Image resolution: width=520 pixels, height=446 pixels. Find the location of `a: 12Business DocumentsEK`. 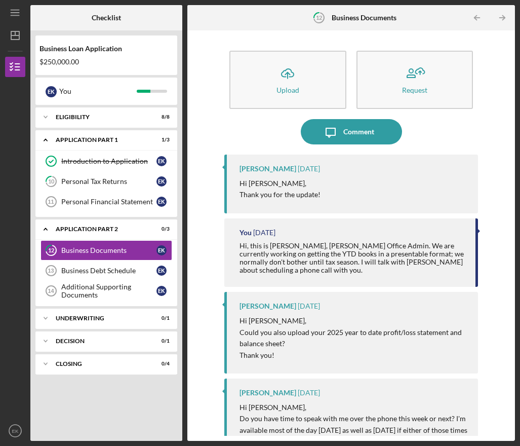

a: 12Business DocumentsEK is located at coordinates (106, 250).